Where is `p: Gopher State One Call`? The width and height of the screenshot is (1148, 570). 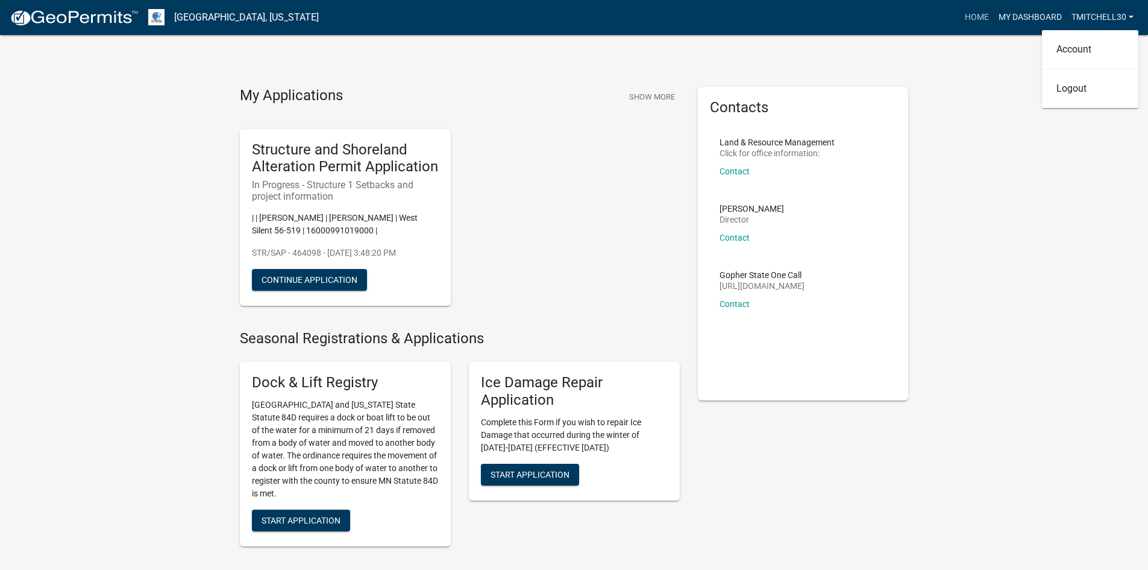
p: Gopher State One Call is located at coordinates (762, 275).